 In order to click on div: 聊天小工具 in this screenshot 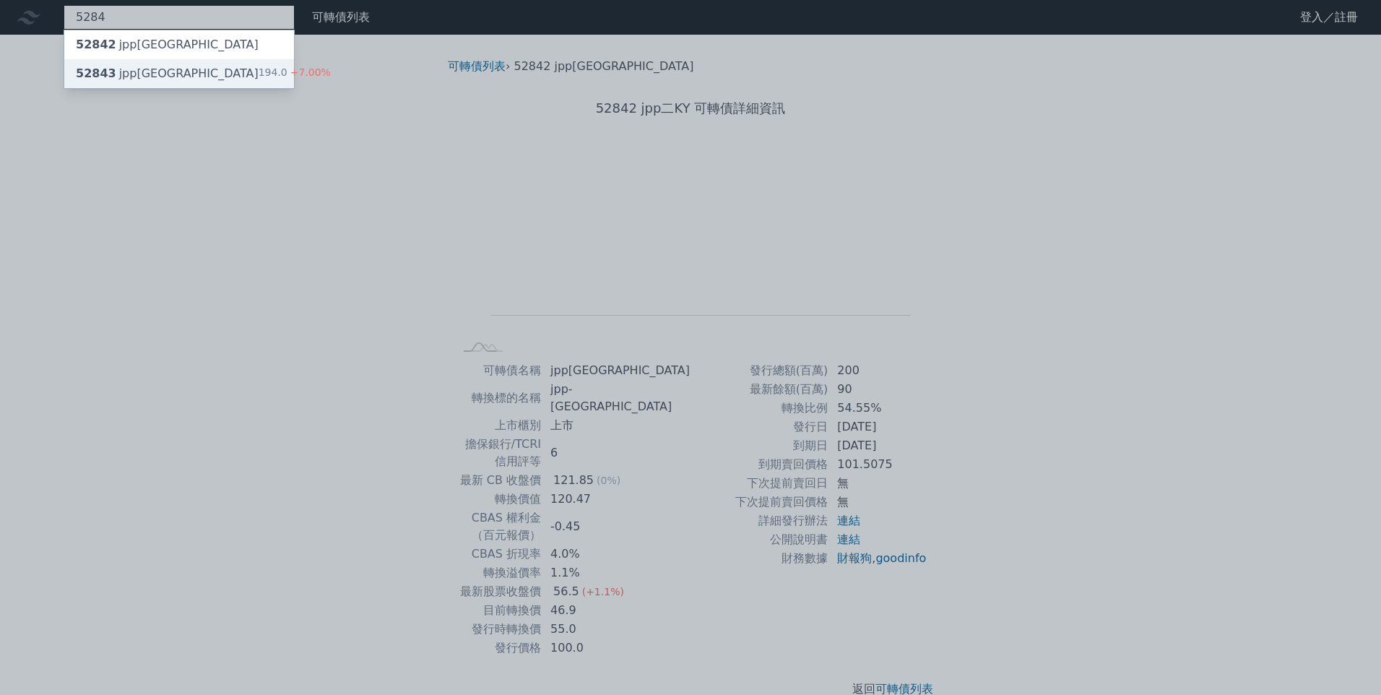, I will do `click(1345, 660)`.